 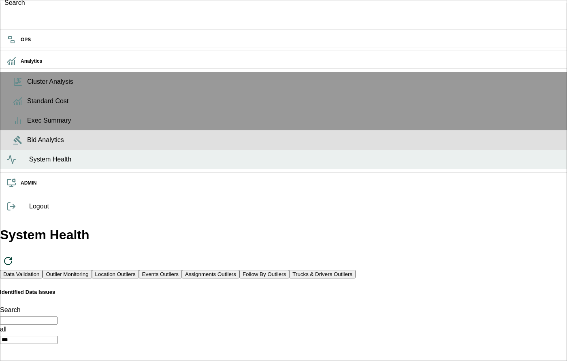 What do you see at coordinates (160, 274) in the screenshot?
I see `button: Events Outliers` at bounding box center [160, 274].